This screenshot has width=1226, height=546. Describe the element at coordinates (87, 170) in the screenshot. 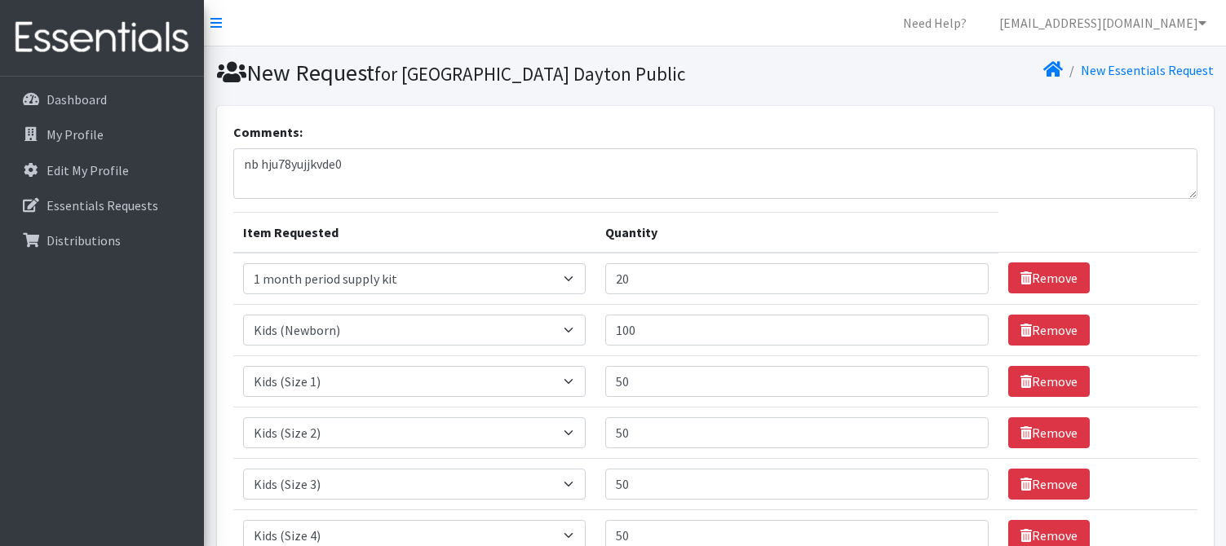

I see `p: Edit My Profile` at that location.